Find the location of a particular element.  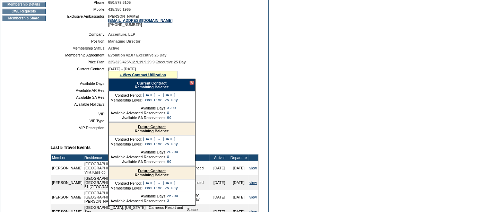

td: VIP: is located at coordinates (79, 114).